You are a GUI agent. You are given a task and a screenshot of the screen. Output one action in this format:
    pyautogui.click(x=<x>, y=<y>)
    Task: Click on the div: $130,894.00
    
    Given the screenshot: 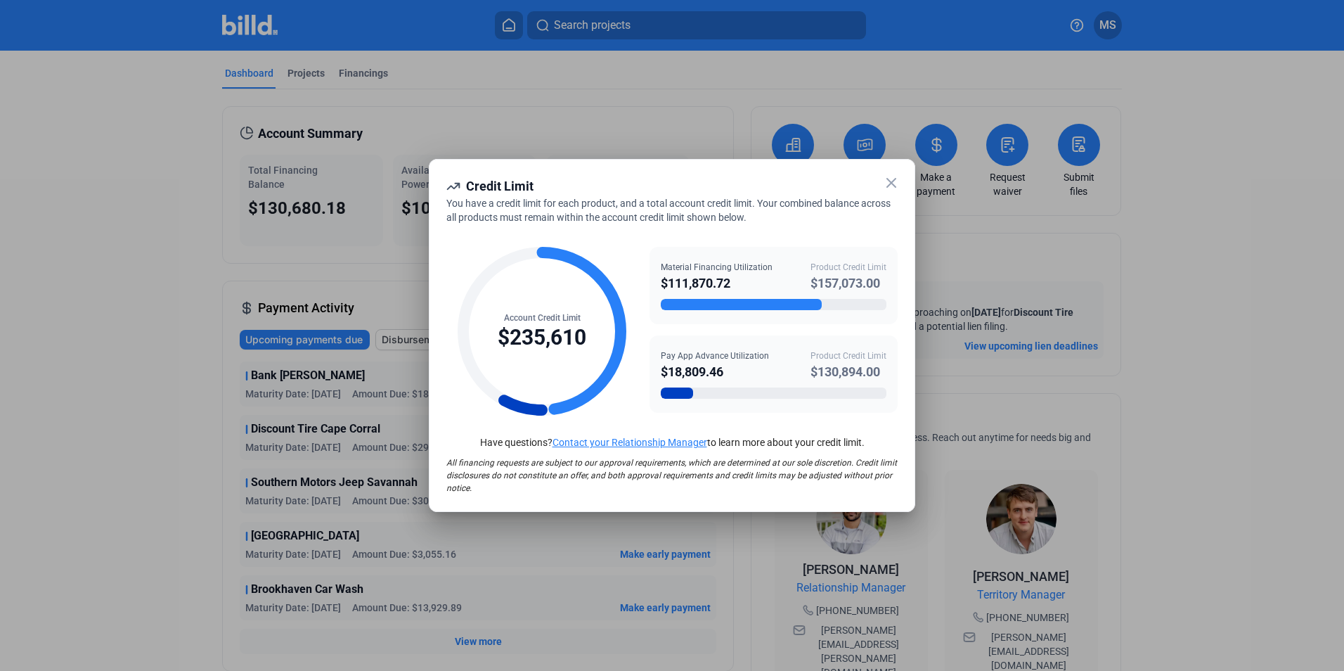 What is the action you would take?
    pyautogui.click(x=848, y=372)
    